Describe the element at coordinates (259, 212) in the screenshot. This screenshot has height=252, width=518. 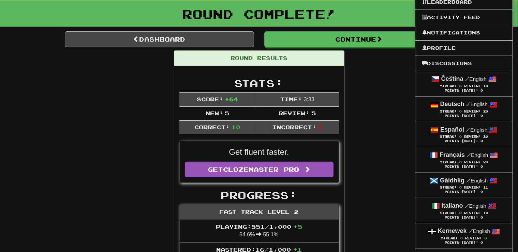
I see `div: Fast Track Level 2` at that location.